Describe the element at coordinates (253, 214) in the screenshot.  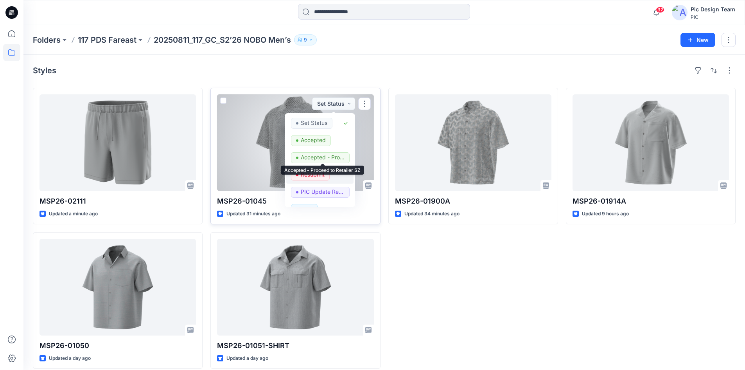
I see `p: Updated 31 minutes ago` at that location.